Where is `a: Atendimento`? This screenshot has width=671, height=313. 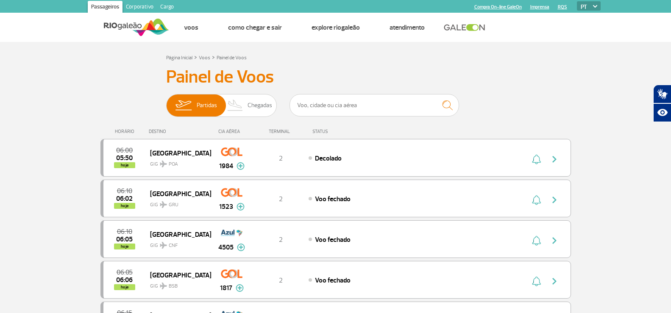
a: Atendimento is located at coordinates (407, 28).